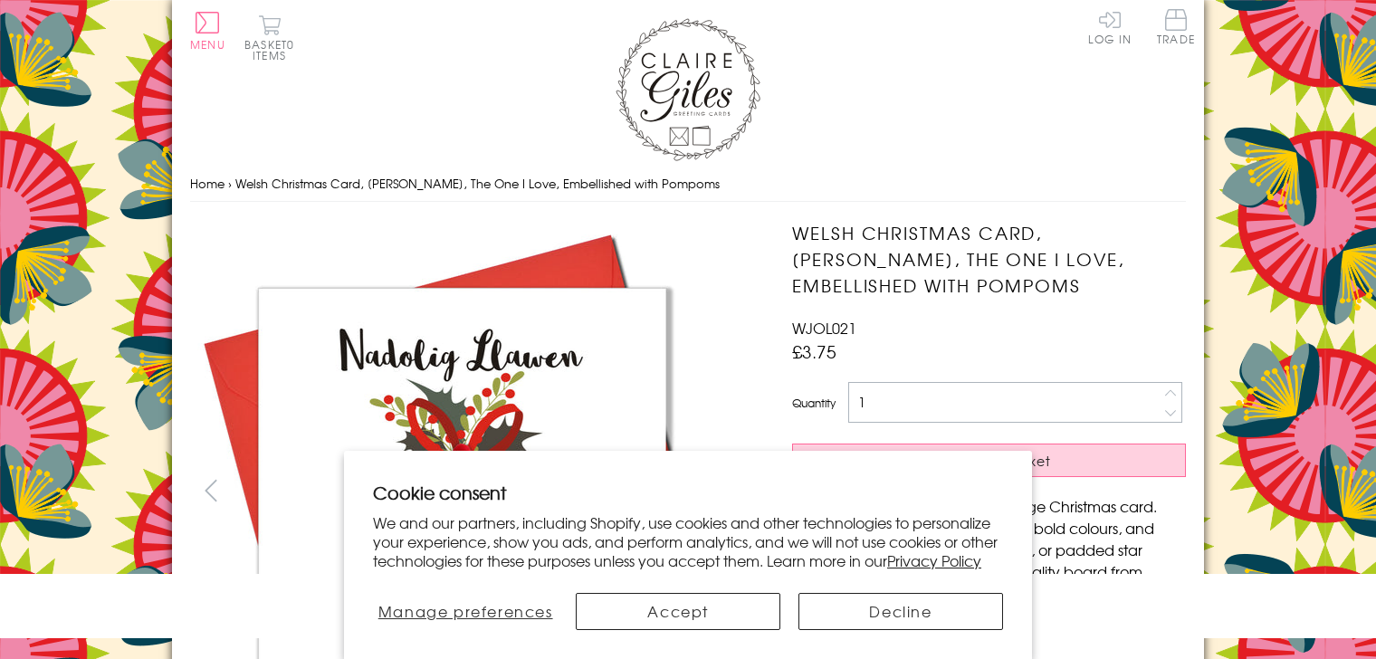  What do you see at coordinates (814, 351) in the screenshot?
I see `span: £3.75` at bounding box center [814, 351].